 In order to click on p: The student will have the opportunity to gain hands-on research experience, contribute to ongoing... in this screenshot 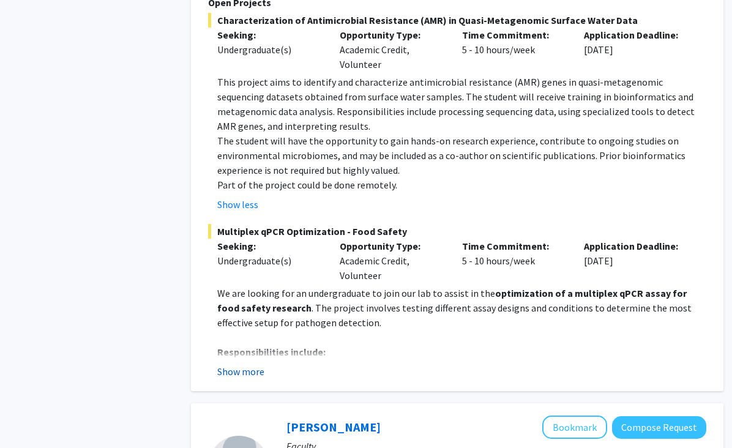, I will do `click(462, 156)`.